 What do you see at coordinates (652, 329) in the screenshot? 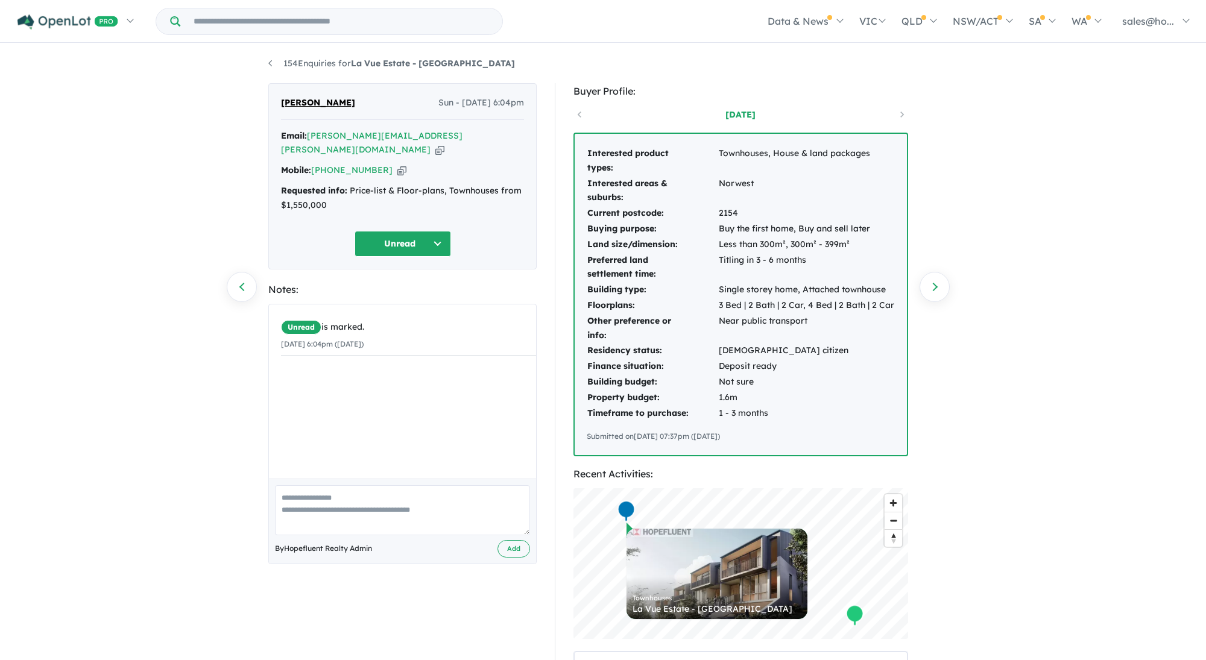
I see `td: Other preference or info:` at bounding box center [652, 329].